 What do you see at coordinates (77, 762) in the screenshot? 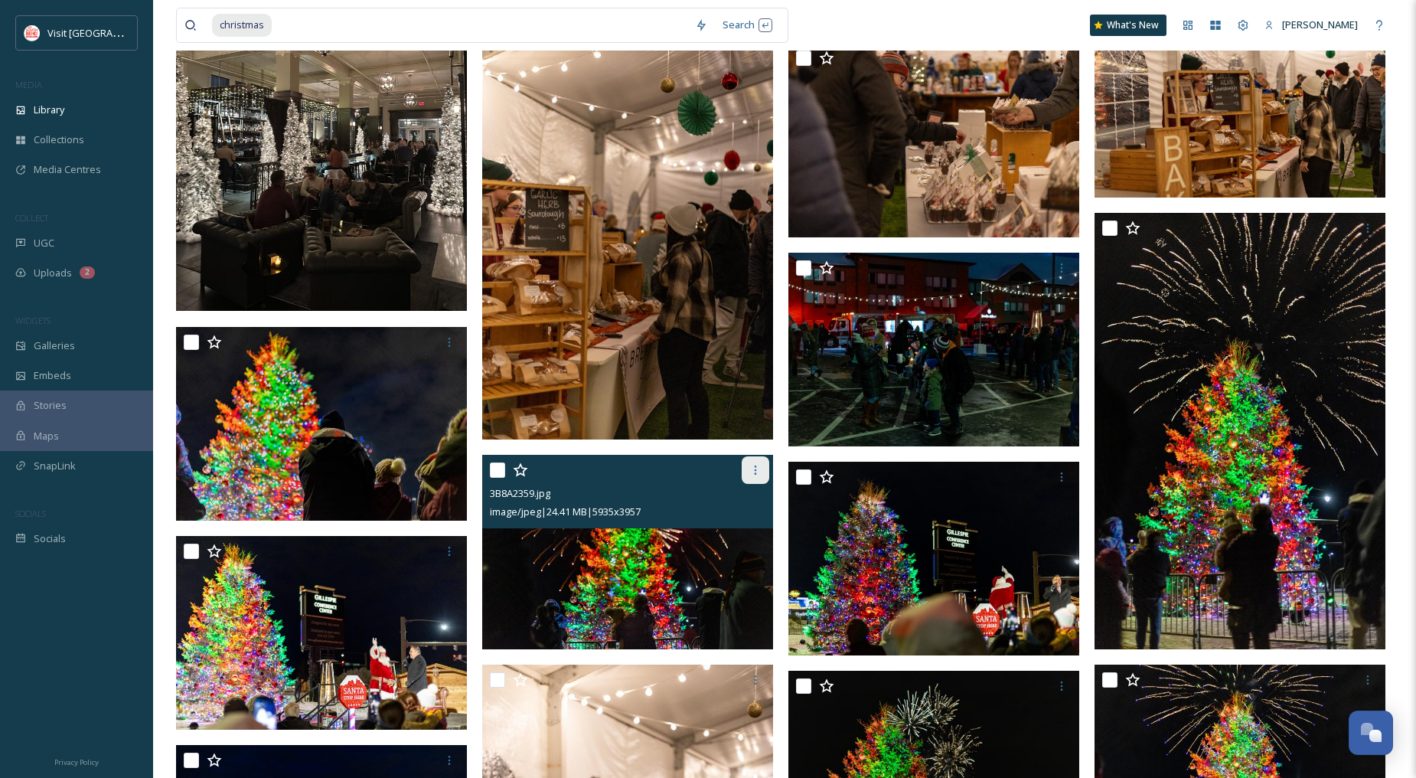
I see `span: Privacy Policy` at bounding box center [77, 762].